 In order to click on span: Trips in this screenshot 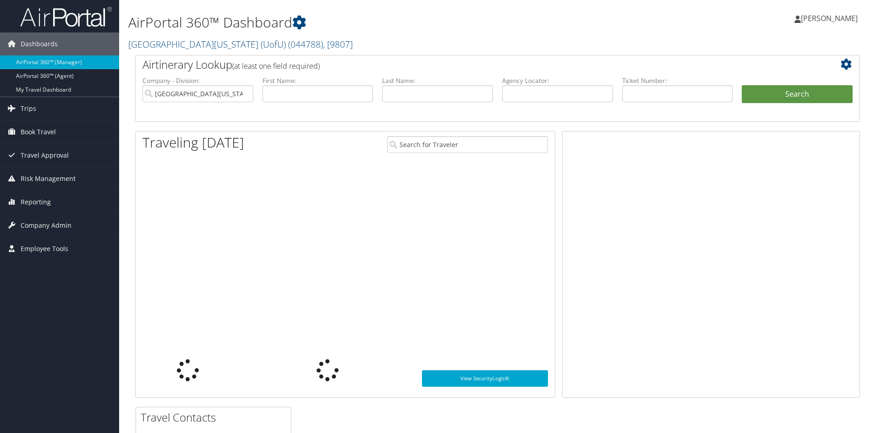, I will do `click(28, 109)`.